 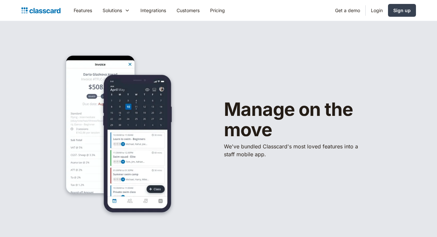 What do you see at coordinates (401, 10) in the screenshot?
I see `a: Sign up` at bounding box center [401, 10].